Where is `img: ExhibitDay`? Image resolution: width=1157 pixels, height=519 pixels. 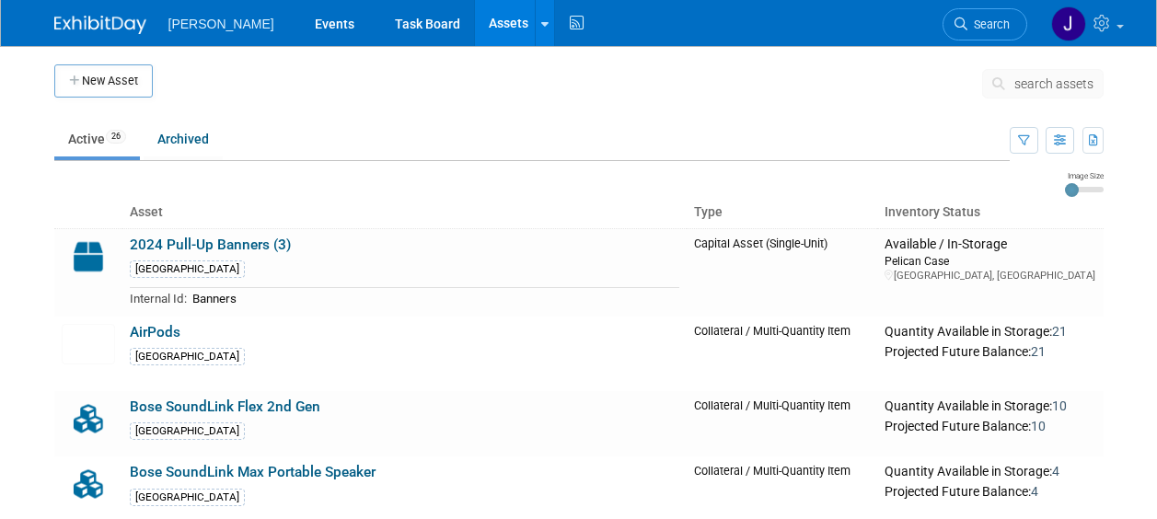 img: ExhibitDay is located at coordinates (100, 25).